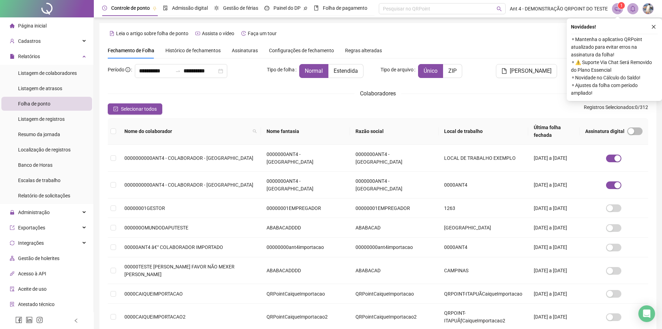 This screenshot has width=662, height=329. What do you see at coordinates (12, 212) in the screenshot?
I see `span: lock` at bounding box center [12, 212].